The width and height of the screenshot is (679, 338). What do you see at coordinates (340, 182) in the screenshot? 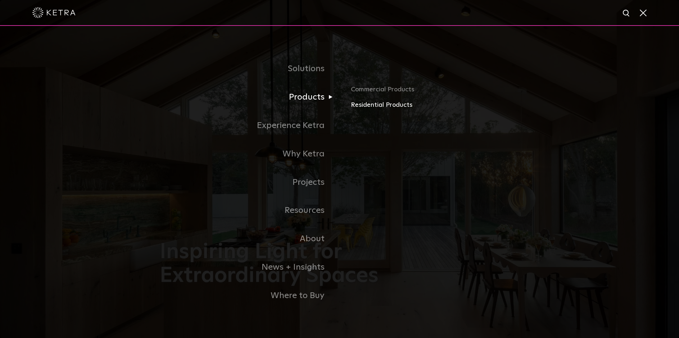
I see `div: Navigation Menu` at bounding box center [340, 182].